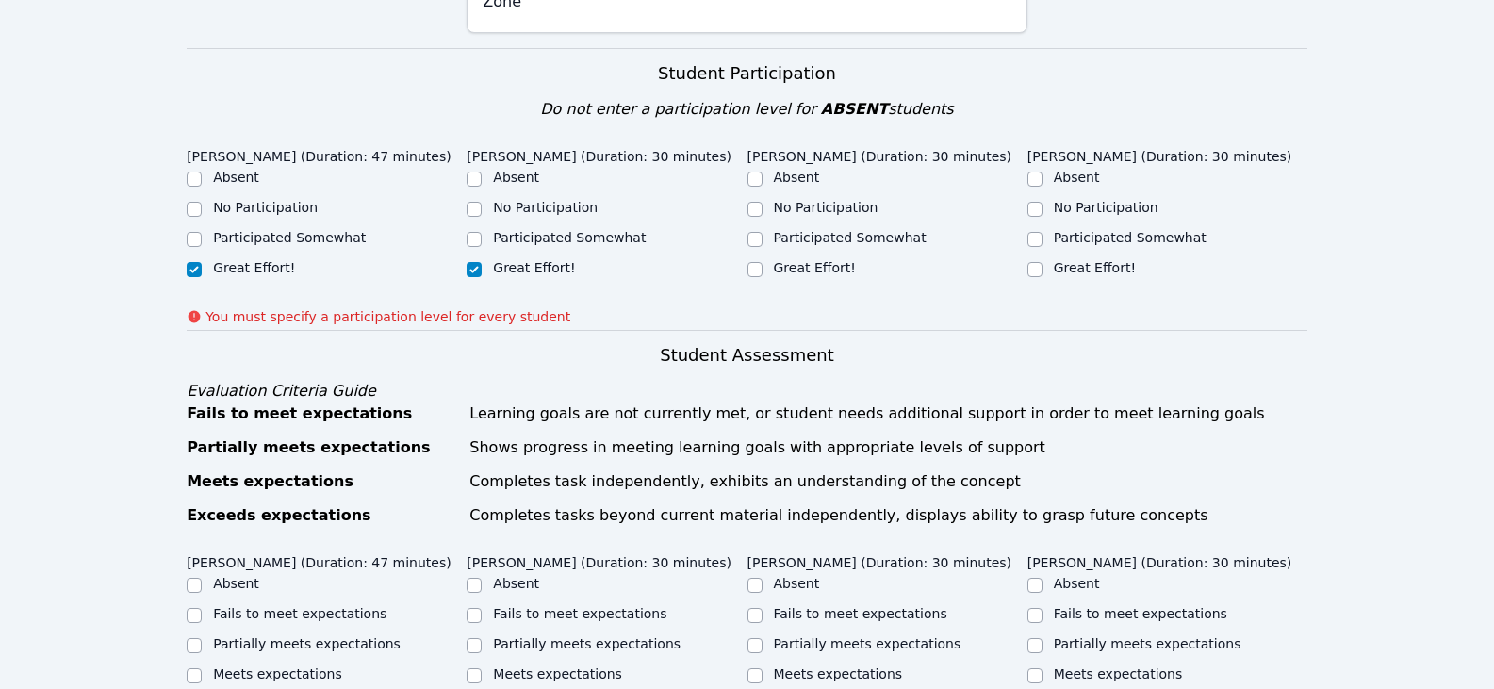  I want to click on div: Do not enter a participation level for students, so click(746, 109).